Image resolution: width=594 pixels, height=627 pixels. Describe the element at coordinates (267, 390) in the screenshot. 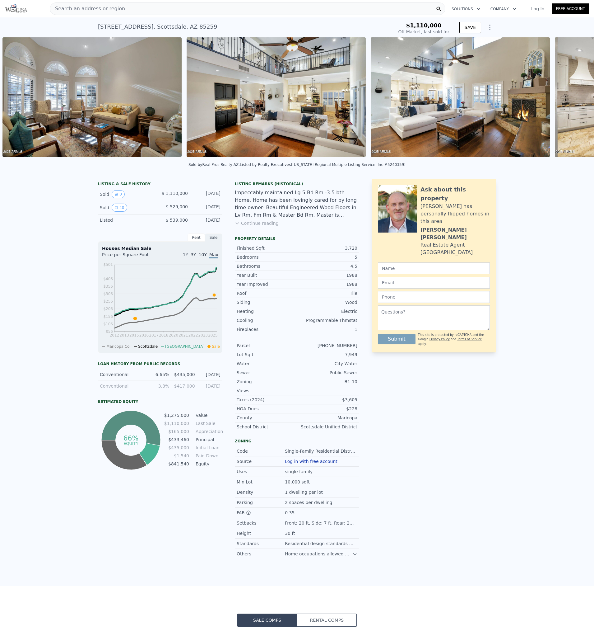

I see `div: Views` at that location.